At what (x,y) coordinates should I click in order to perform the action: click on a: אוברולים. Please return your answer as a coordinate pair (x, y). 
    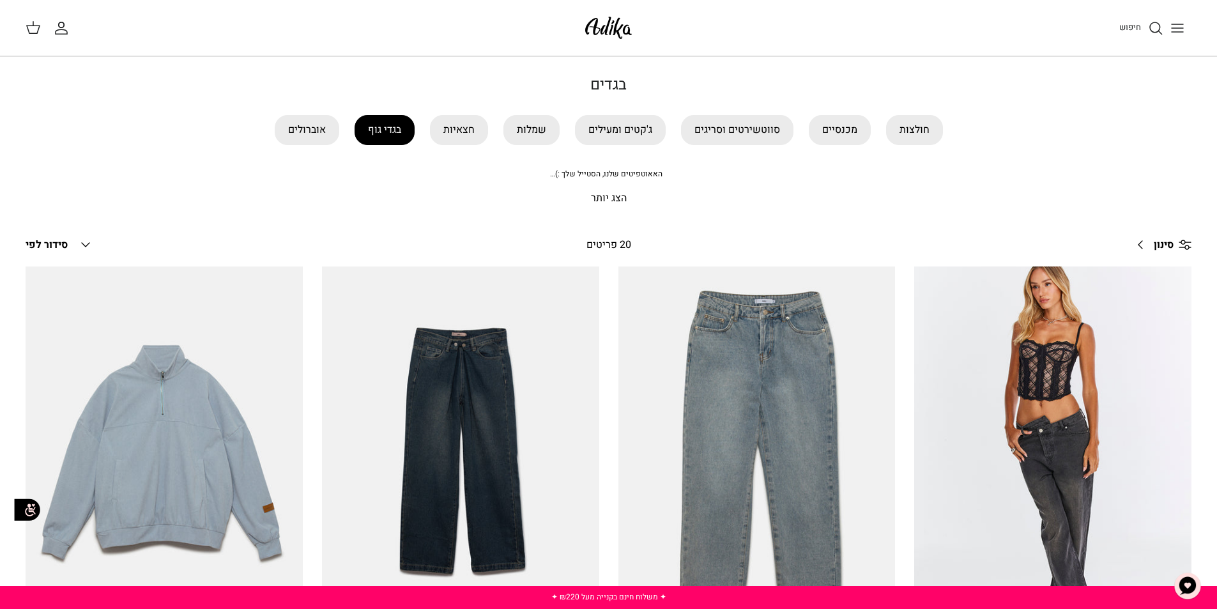
    Looking at the image, I should click on (307, 130).